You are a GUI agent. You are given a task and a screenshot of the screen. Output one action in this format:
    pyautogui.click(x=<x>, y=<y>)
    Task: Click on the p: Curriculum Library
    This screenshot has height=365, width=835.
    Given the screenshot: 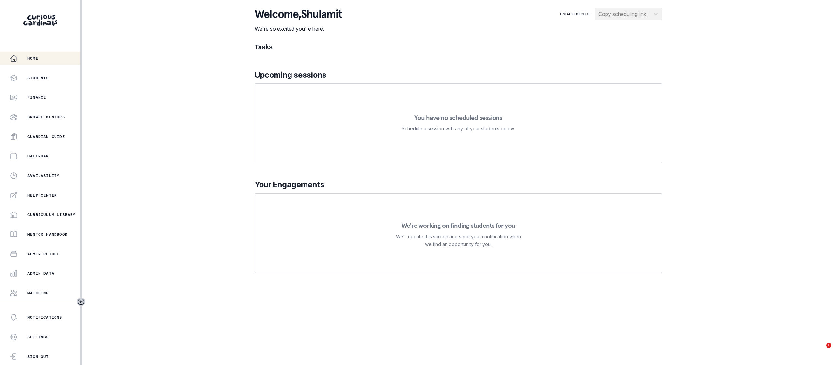 What is the action you would take?
    pyautogui.click(x=52, y=215)
    